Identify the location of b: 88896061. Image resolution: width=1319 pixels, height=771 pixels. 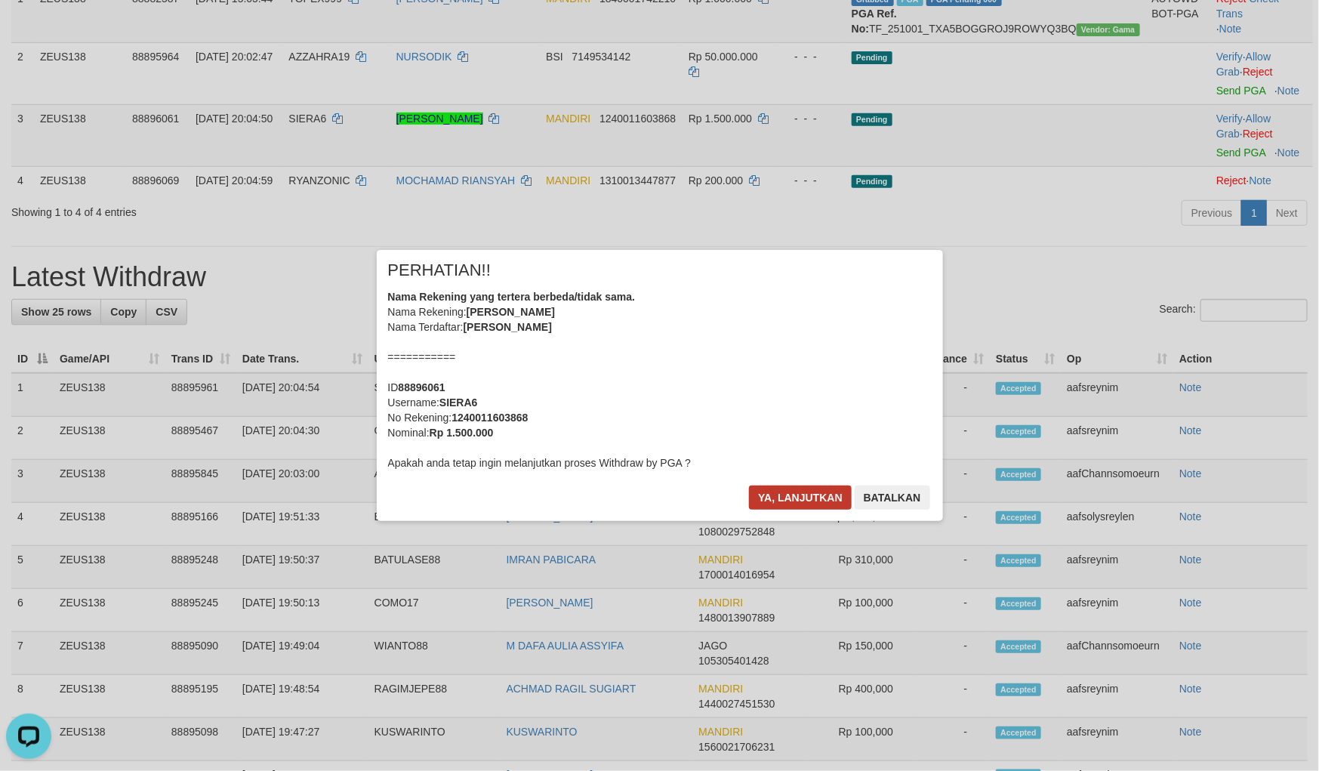
(422, 387).